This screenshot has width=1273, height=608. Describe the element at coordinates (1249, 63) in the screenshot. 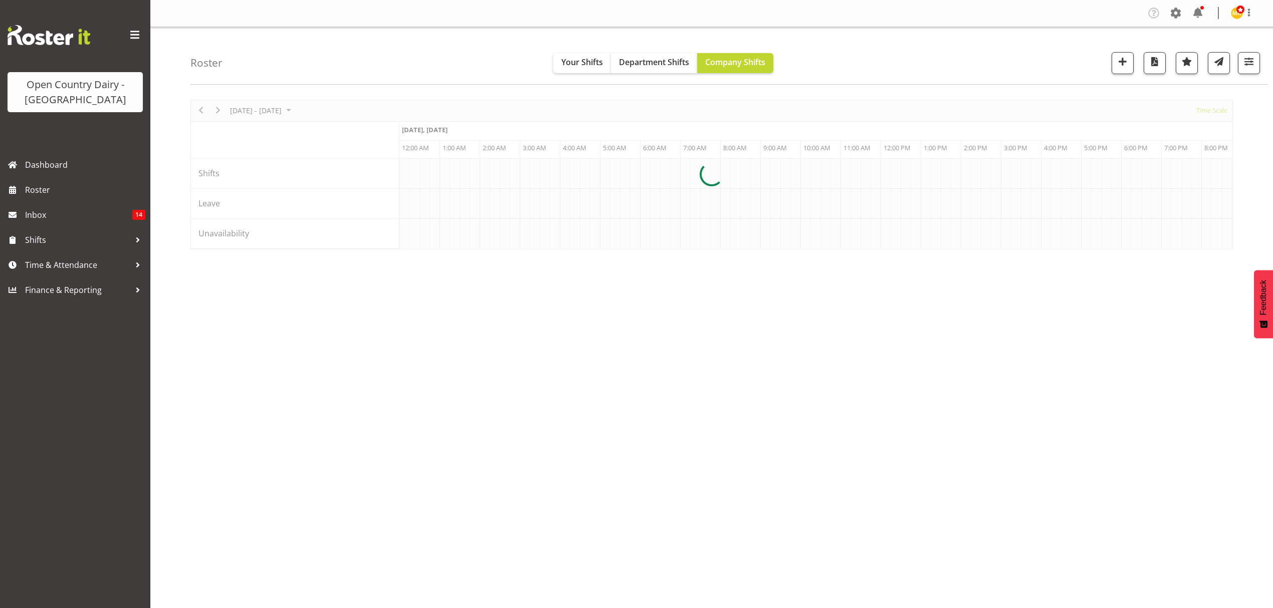

I see `button: Filter Shifts` at that location.